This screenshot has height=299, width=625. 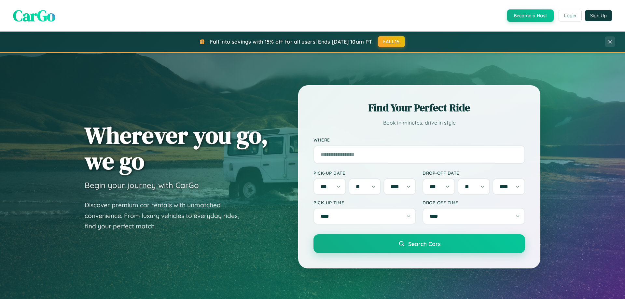 What do you see at coordinates (166, 216) in the screenshot?
I see `p: Discover premium car rentals with unmatched convenience. From luxury vehicles to everyday rides, ...` at bounding box center [166, 216].